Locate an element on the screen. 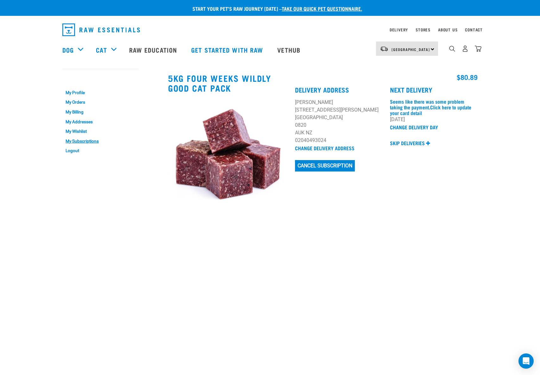  a: My Orders is located at coordinates (100, 102).